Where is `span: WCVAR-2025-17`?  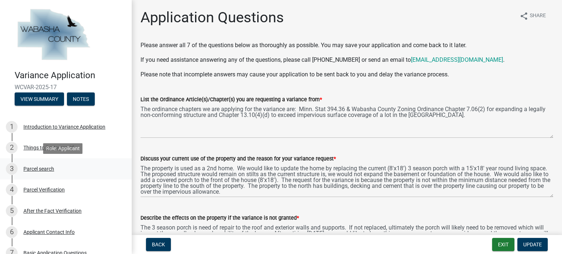
span: WCVAR-2025-17 is located at coordinates (66, 87).